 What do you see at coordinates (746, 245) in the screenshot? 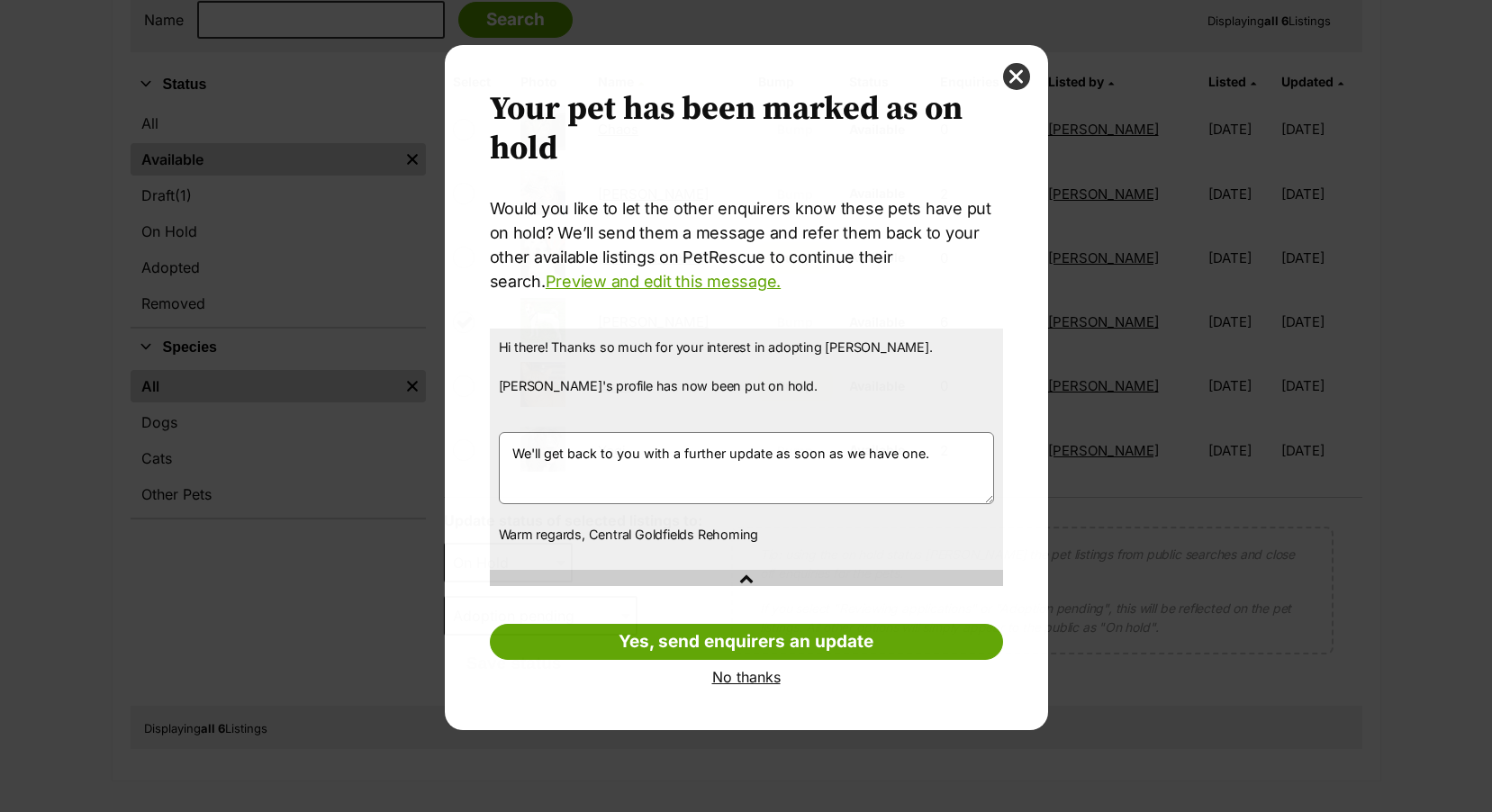
I see `p: Would you like to let the other enquirers know these pets have put on hold? We’ll send them a mes...` at bounding box center [746, 245].